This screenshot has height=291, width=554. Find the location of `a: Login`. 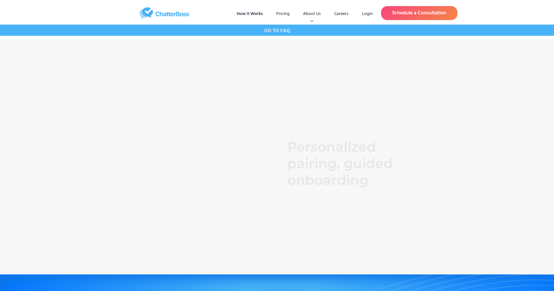

a: Login is located at coordinates (368, 14).